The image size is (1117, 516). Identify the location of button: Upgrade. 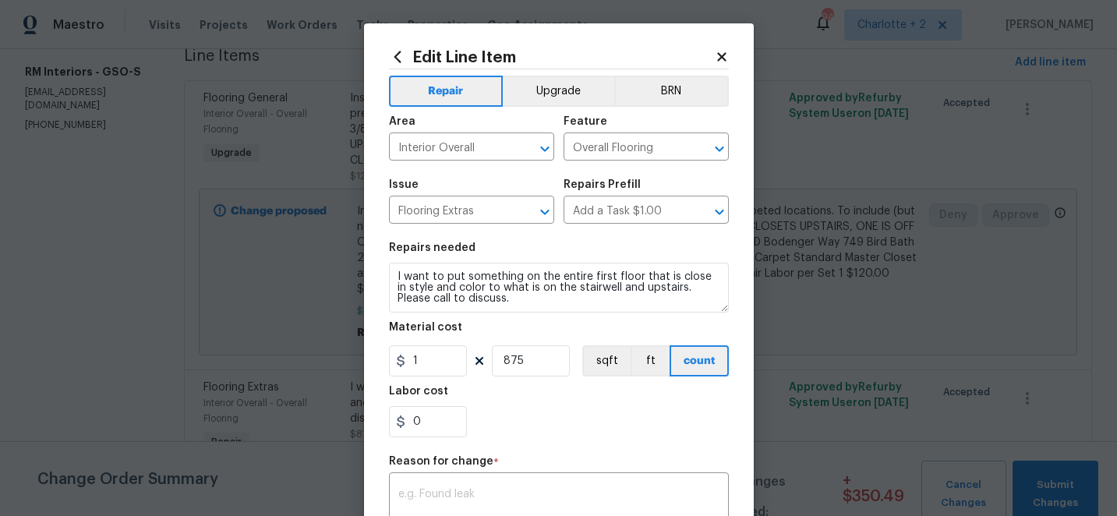
(558, 91).